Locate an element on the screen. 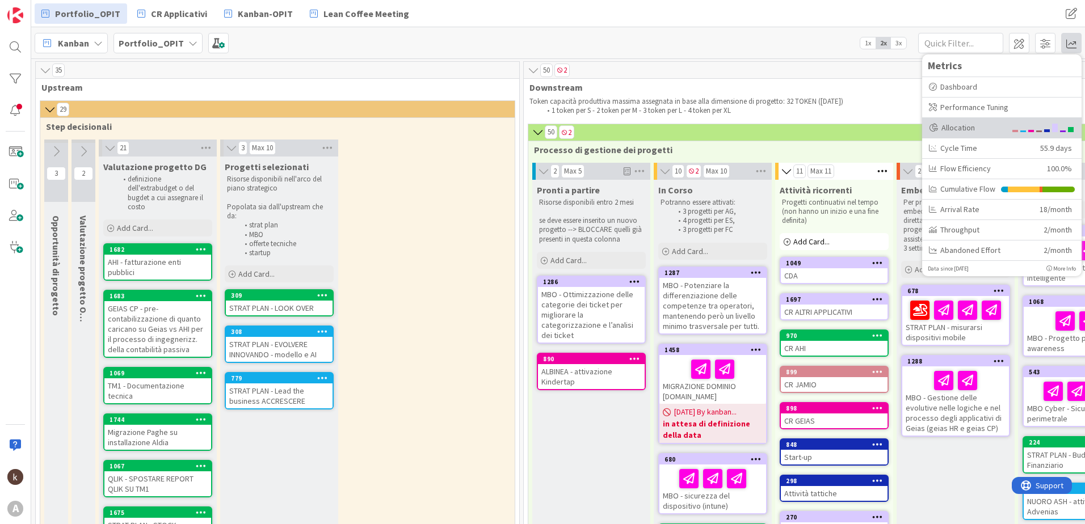  li: definizione dell'extrabudget o del bugdet a cui assegnare il costo is located at coordinates (163, 193).